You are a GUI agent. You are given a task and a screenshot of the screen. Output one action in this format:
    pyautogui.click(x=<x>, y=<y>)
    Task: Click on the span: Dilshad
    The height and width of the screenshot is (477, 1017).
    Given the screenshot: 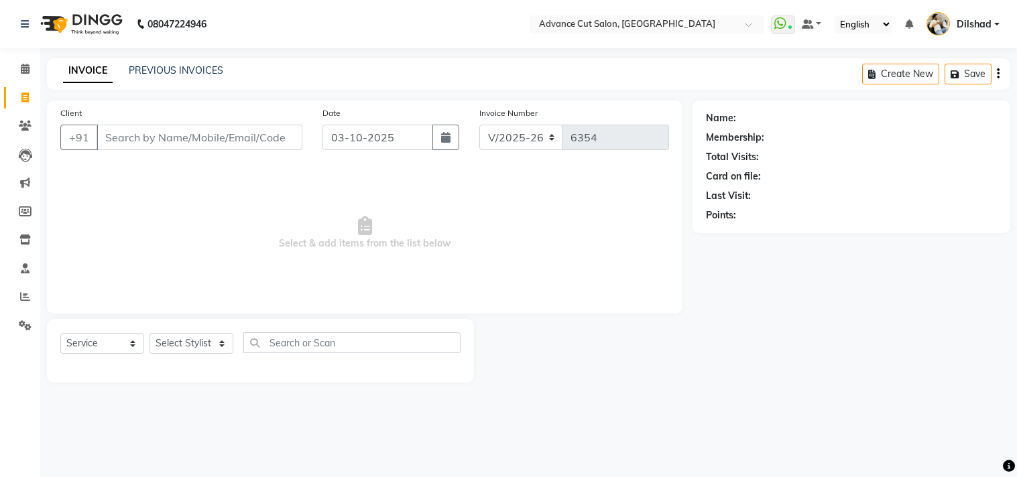 What is the action you would take?
    pyautogui.click(x=974, y=24)
    